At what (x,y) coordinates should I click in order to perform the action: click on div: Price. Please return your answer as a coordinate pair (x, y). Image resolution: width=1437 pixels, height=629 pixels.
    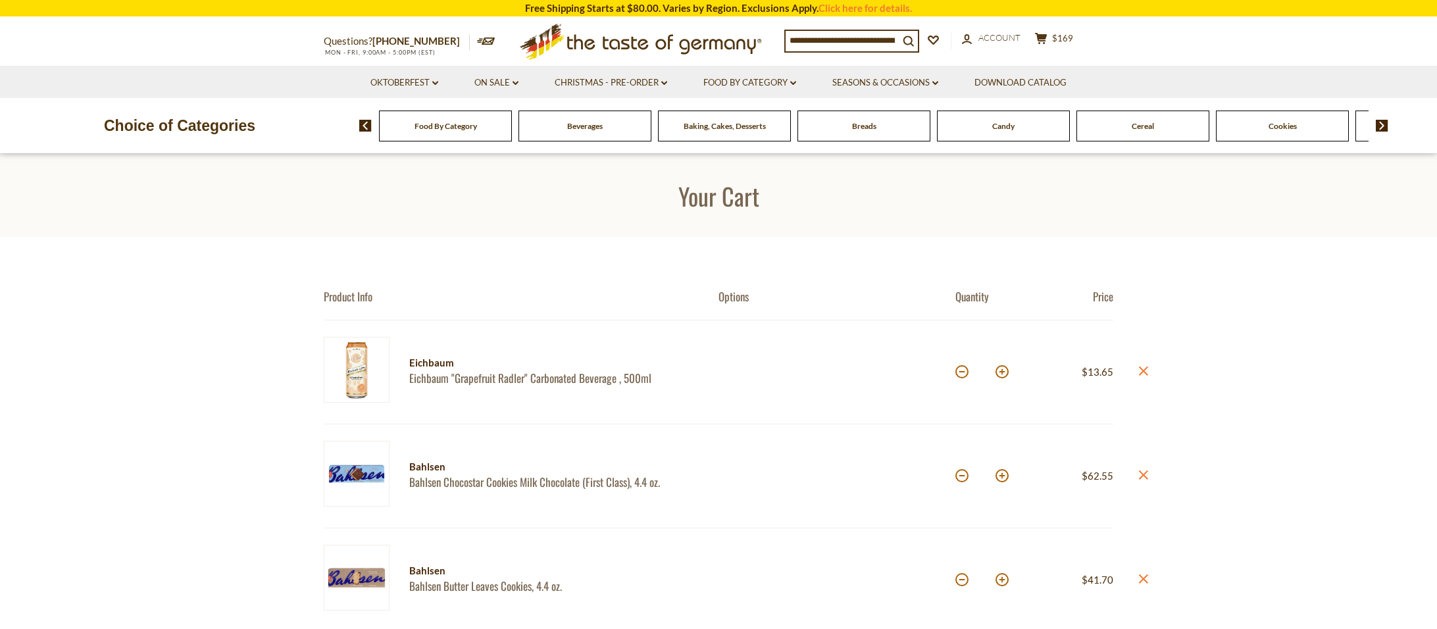
    Looking at the image, I should click on (1074, 296).